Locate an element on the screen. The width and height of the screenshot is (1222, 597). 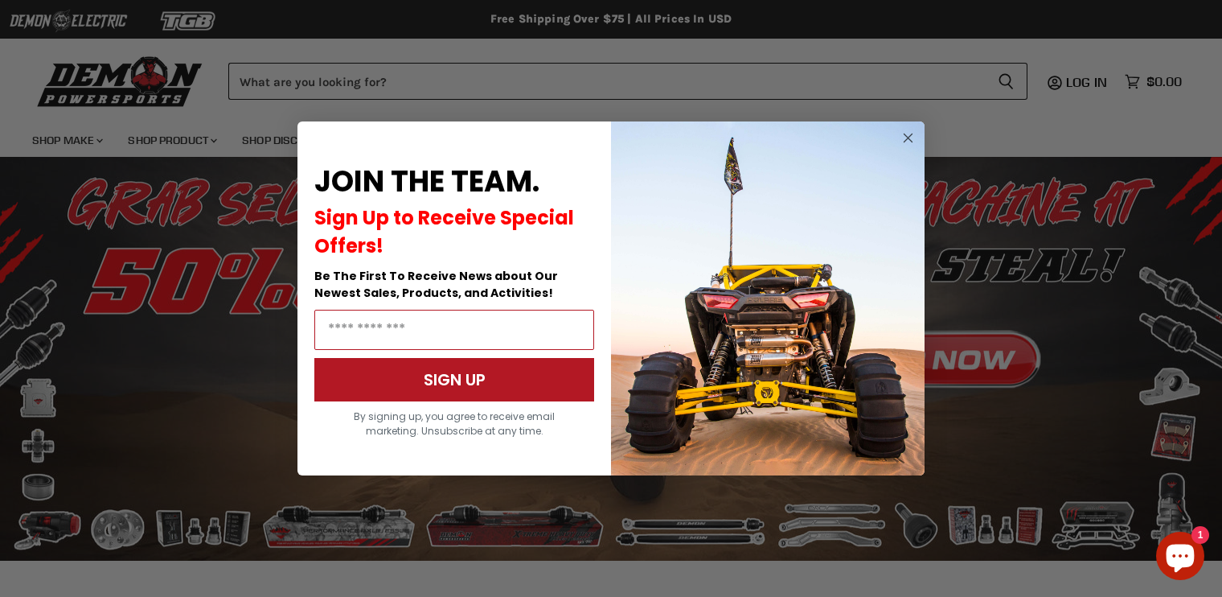
button: SIGN UP is located at coordinates (454, 380).